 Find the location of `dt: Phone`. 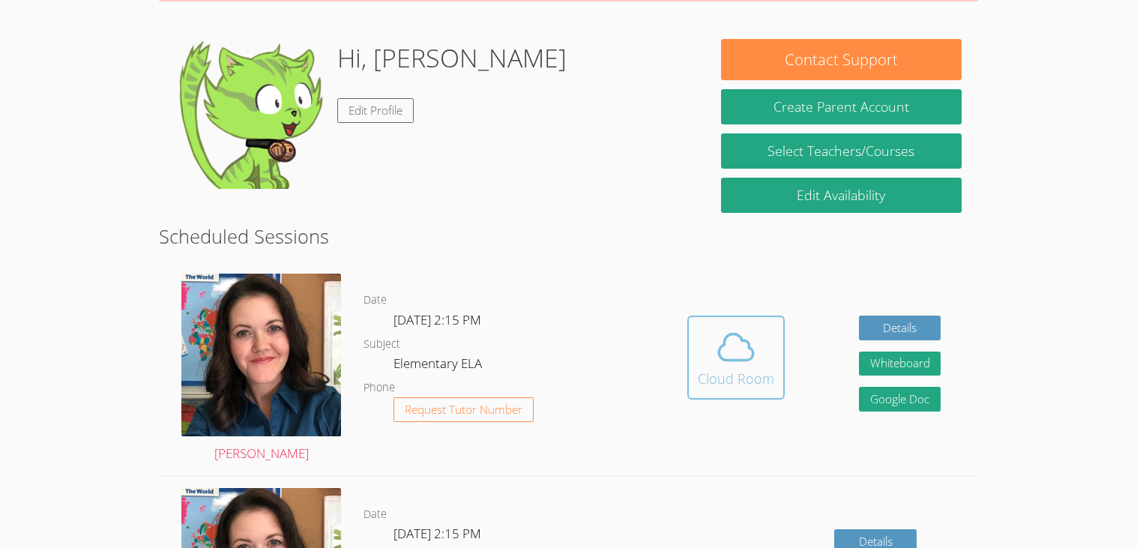

dt: Phone is located at coordinates (379, 388).